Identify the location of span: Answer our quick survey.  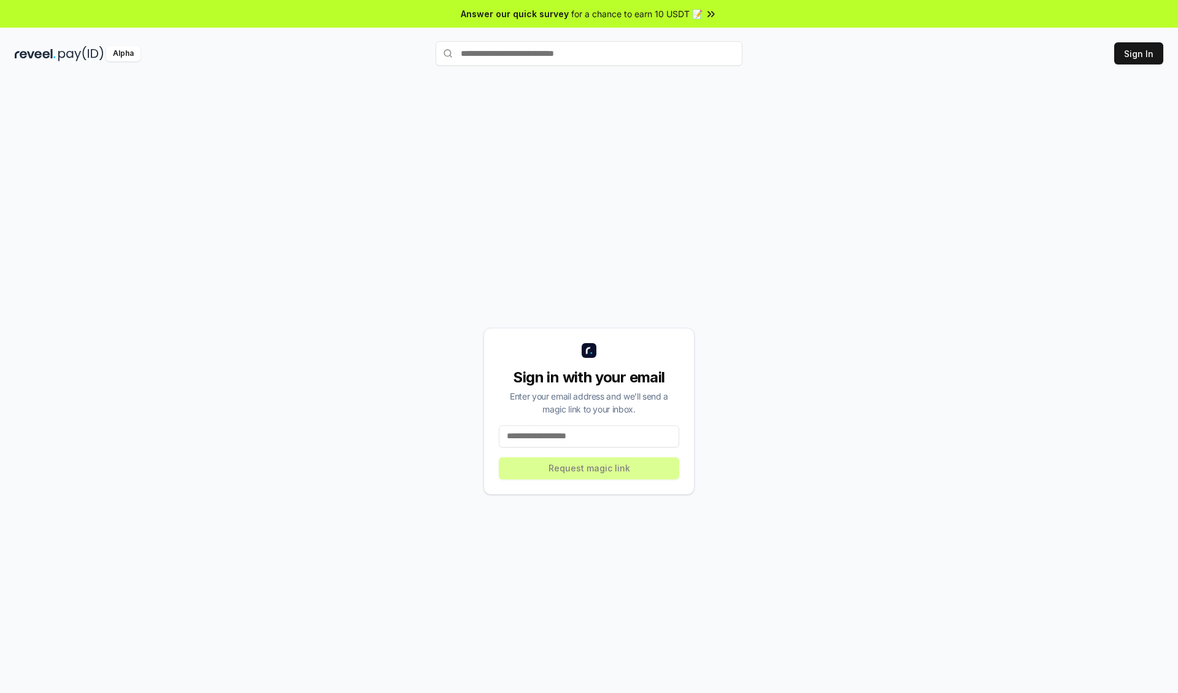
(515, 13).